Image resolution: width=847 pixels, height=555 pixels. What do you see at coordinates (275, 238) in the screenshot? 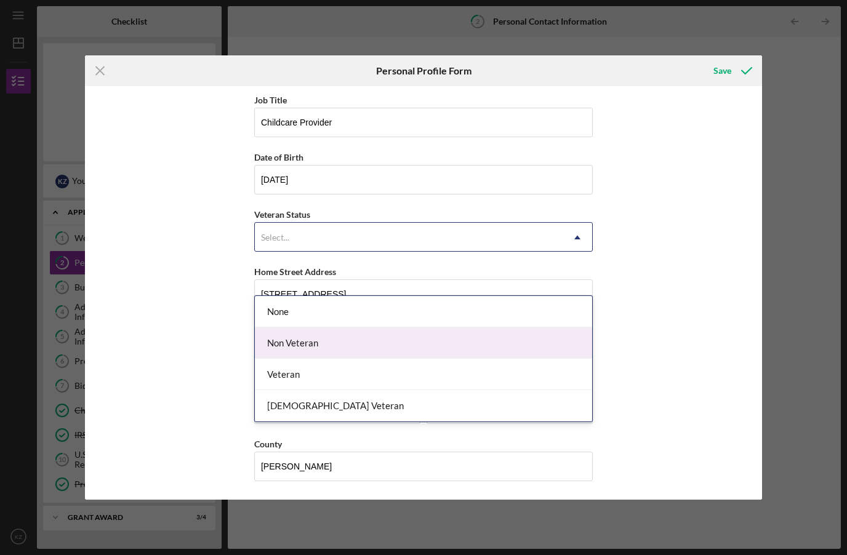
I see `div: Select...` at bounding box center [275, 238].